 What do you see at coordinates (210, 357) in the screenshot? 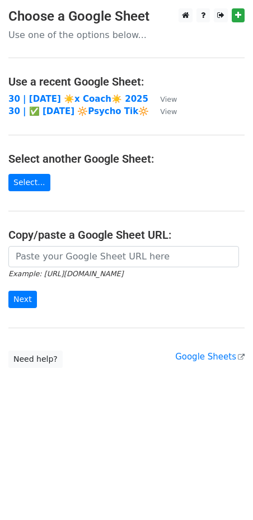
I see `a: Google Sheets` at bounding box center [210, 357].